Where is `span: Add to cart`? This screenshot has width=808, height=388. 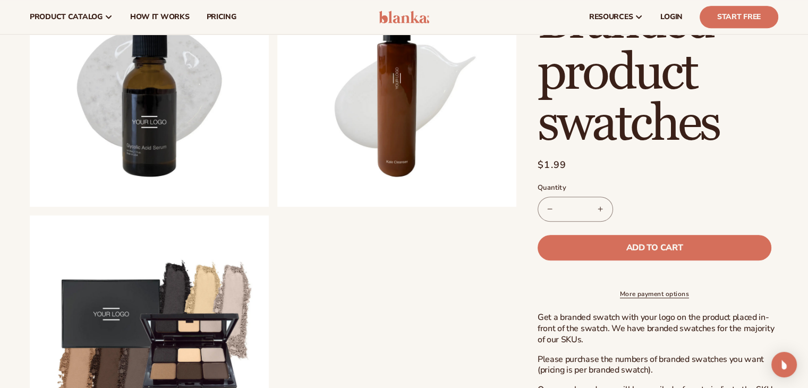
span: Add to cart is located at coordinates (654, 247).